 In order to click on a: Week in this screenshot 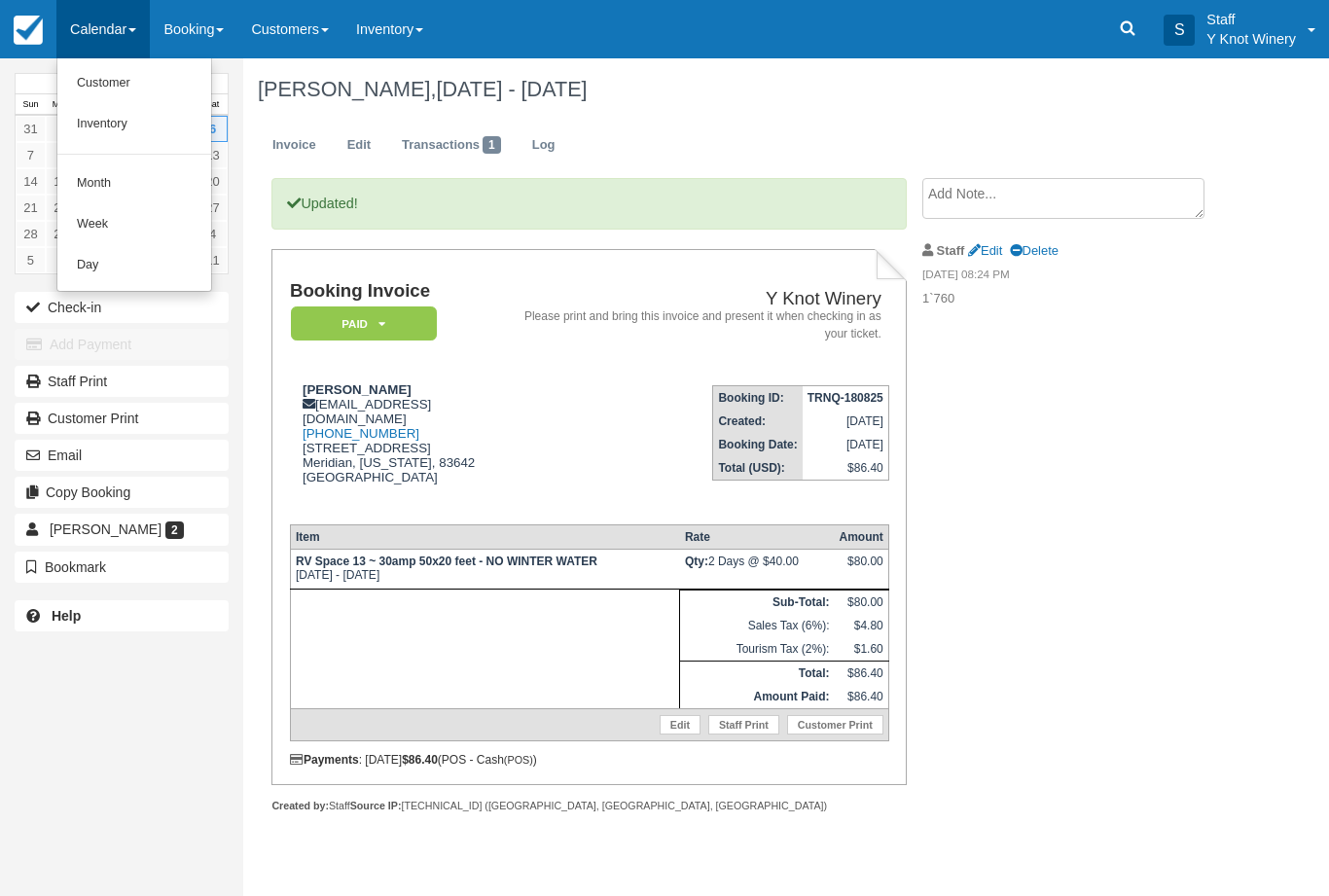, I will do `click(134, 224)`.